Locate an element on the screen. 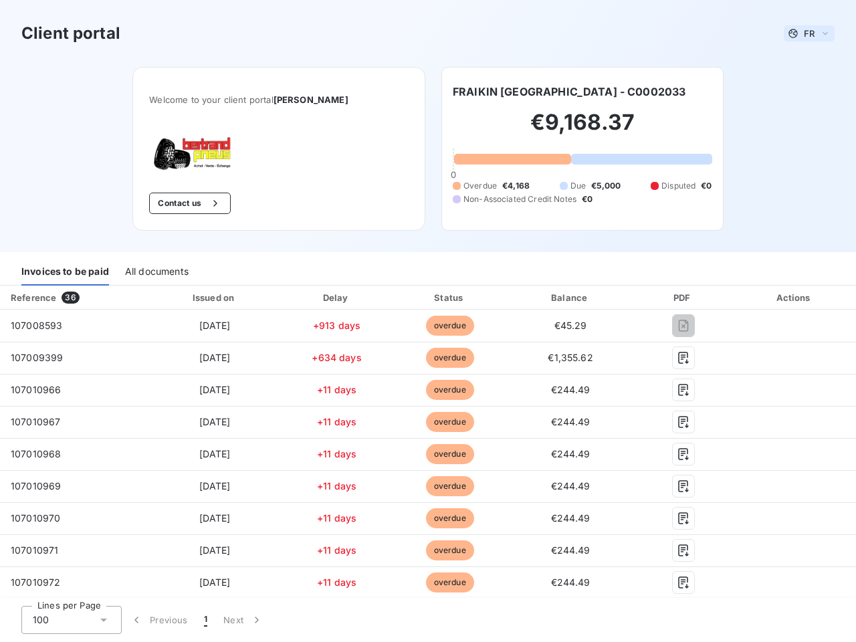 This screenshot has height=642, width=856. span: FR is located at coordinates (809, 33).